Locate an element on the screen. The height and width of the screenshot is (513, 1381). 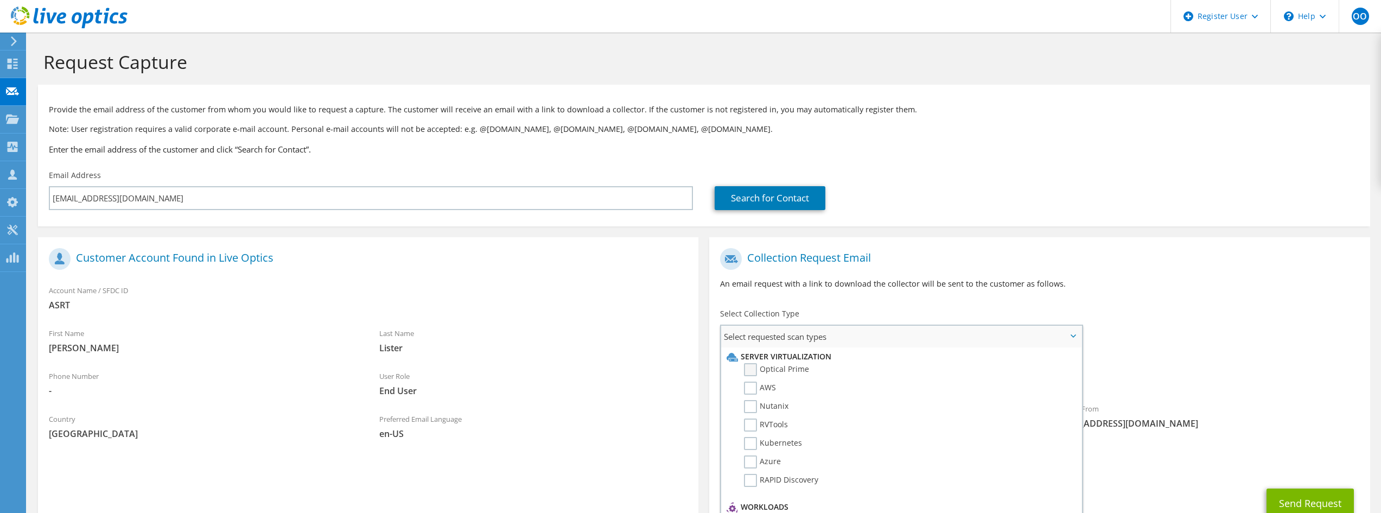
p: Note: User registration requires a valid corporate e-mail account. Personal e-mail accounts will ... is located at coordinates (704, 129).